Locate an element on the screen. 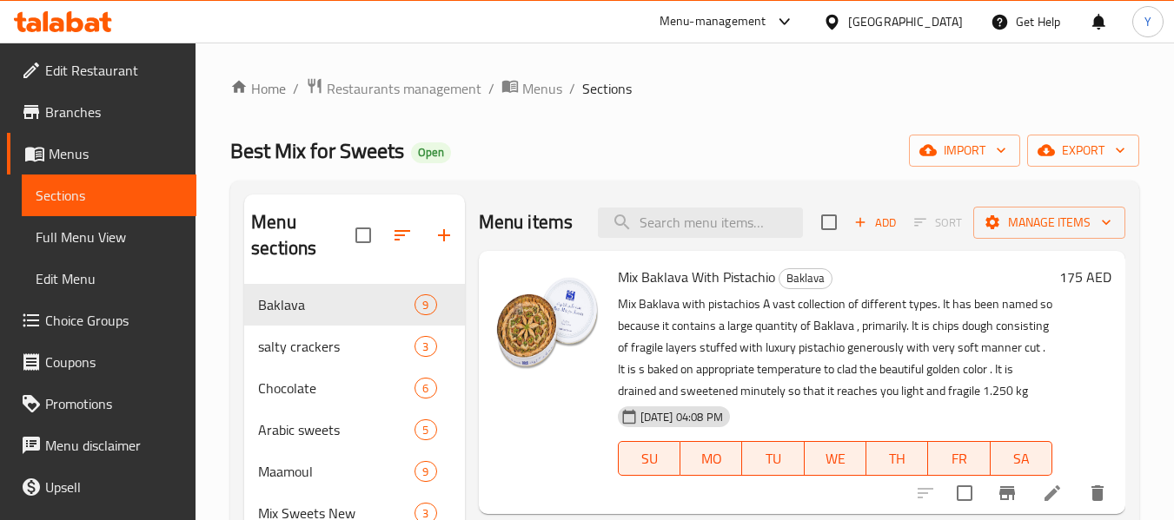  p: Mix Baklava with pistachios A vast collection of different types. It has been named so because it... is located at coordinates (835, 348).